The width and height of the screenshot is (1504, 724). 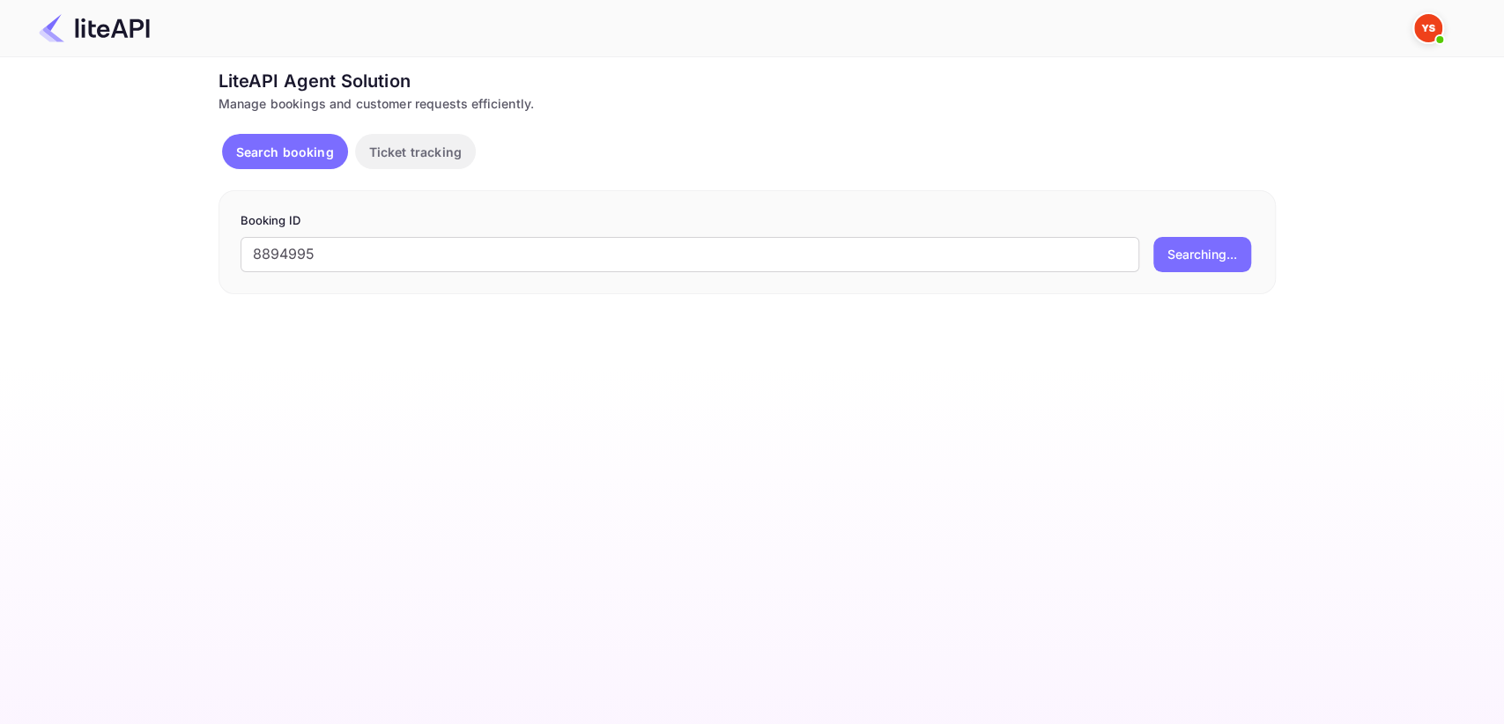 I want to click on div: LiteAPI Agent Solution, so click(x=747, y=81).